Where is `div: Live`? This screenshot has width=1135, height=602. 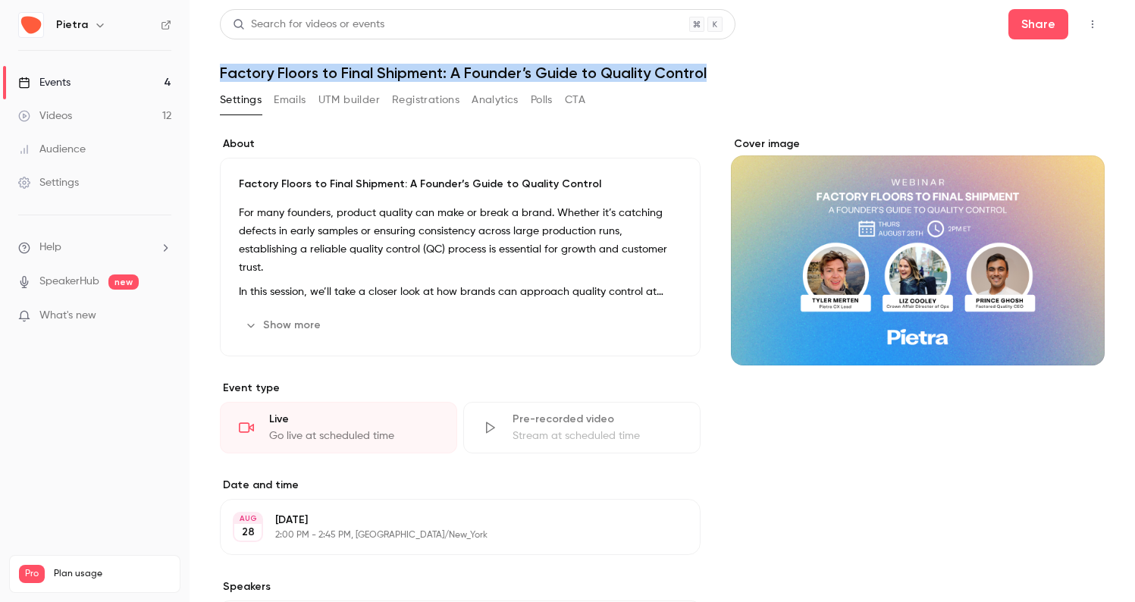
div: Live is located at coordinates (353, 419).